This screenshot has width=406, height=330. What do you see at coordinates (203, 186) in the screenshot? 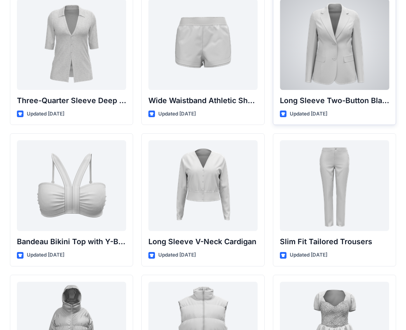
I see `a: Long Sleeve V-Neck Cardigan` at bounding box center [203, 186].